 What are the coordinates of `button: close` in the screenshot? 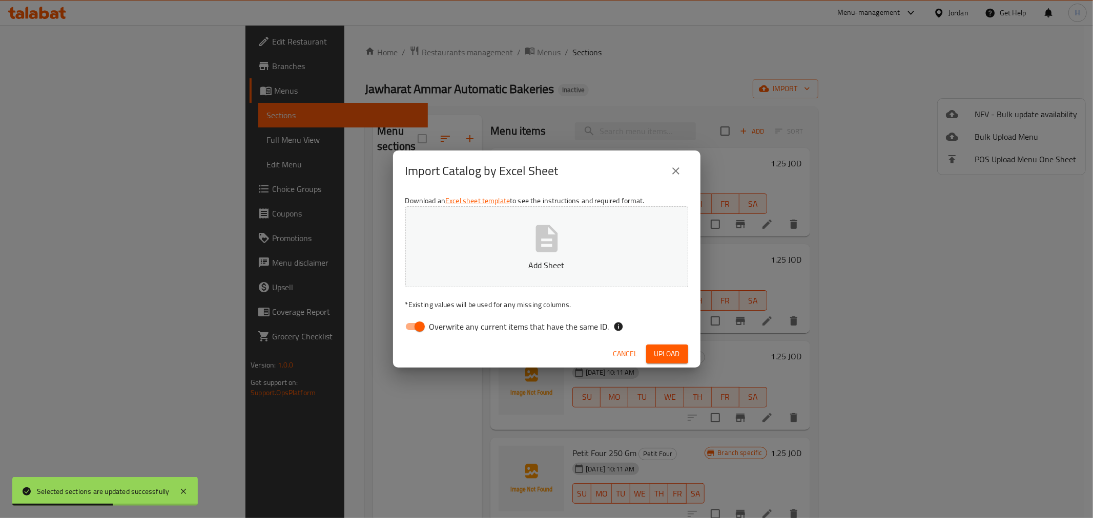 It's located at (676, 171).